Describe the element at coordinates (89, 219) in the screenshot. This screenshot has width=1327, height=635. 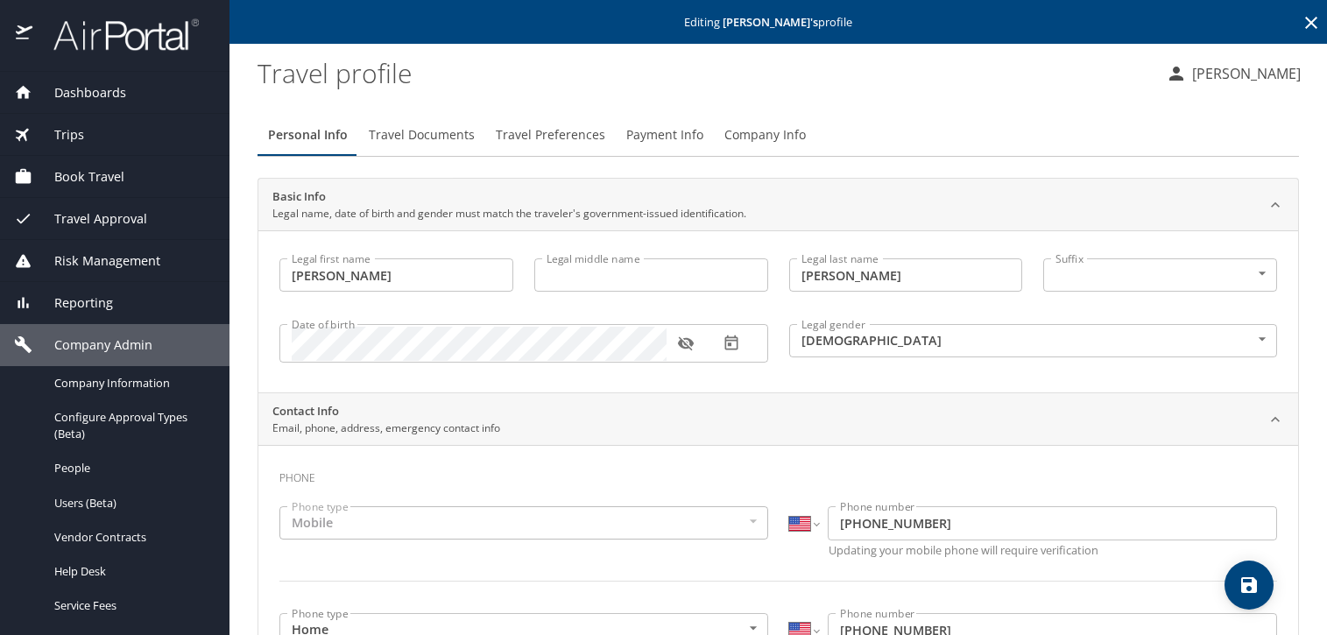
I see `span: Travel Approval` at that location.